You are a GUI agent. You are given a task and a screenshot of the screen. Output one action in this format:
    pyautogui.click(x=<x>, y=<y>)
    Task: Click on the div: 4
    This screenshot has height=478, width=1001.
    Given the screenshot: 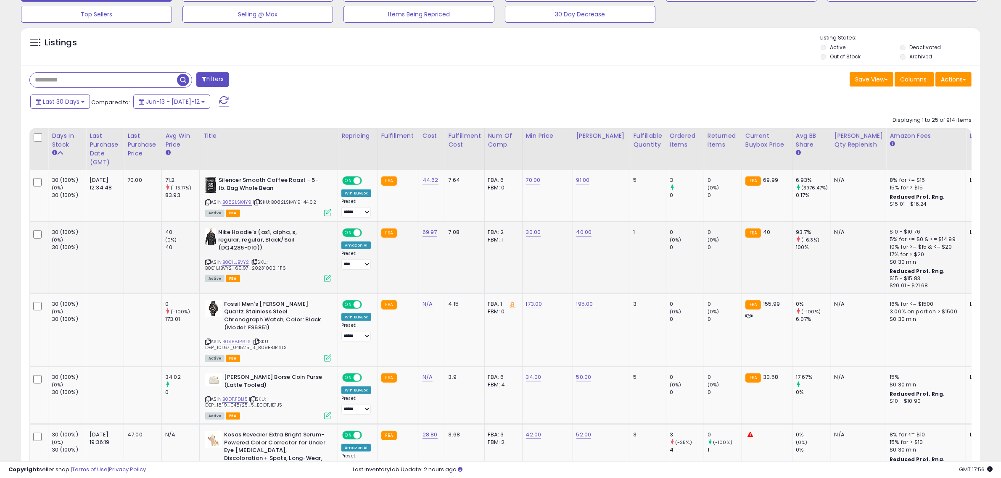 What is the action you would take?
    pyautogui.click(x=686, y=450)
    